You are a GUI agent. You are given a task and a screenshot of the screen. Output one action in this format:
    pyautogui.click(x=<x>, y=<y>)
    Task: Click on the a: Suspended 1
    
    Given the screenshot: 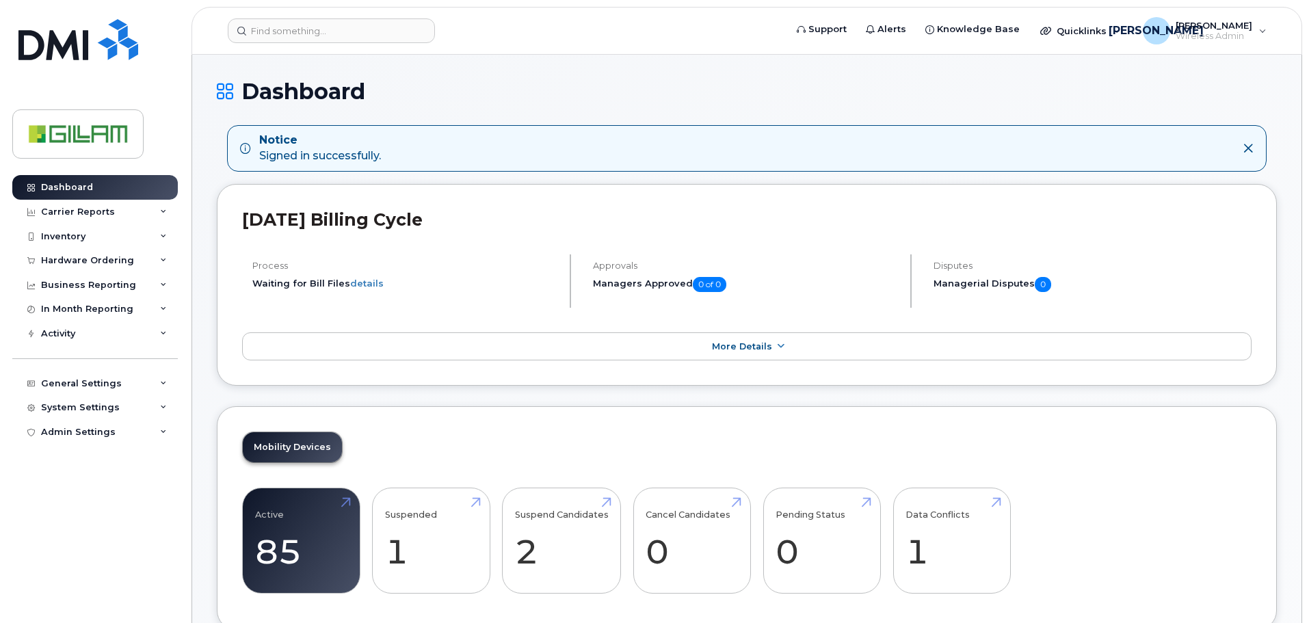 What is the action you would take?
    pyautogui.click(x=431, y=541)
    